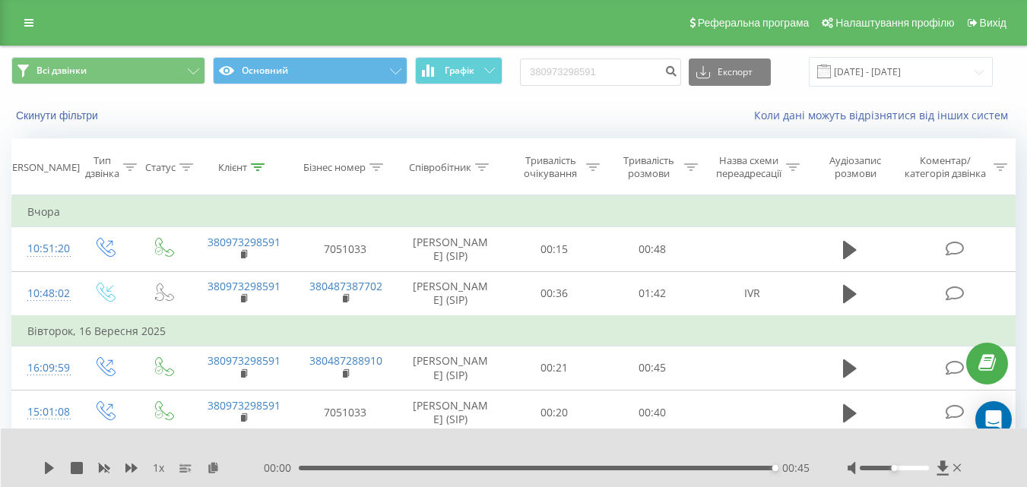  What do you see at coordinates (753, 23) in the screenshot?
I see `span: Реферальна програма` at bounding box center [753, 23].